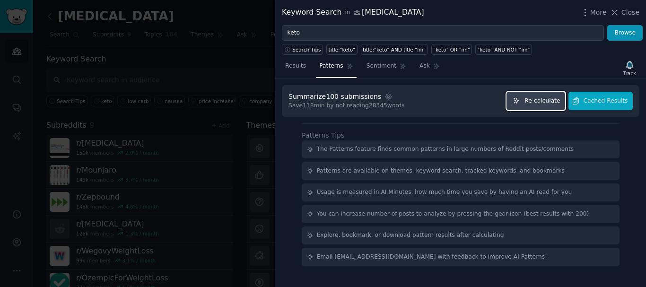  Describe the element at coordinates (306, 50) in the screenshot. I see `span: Search Tips` at that location.